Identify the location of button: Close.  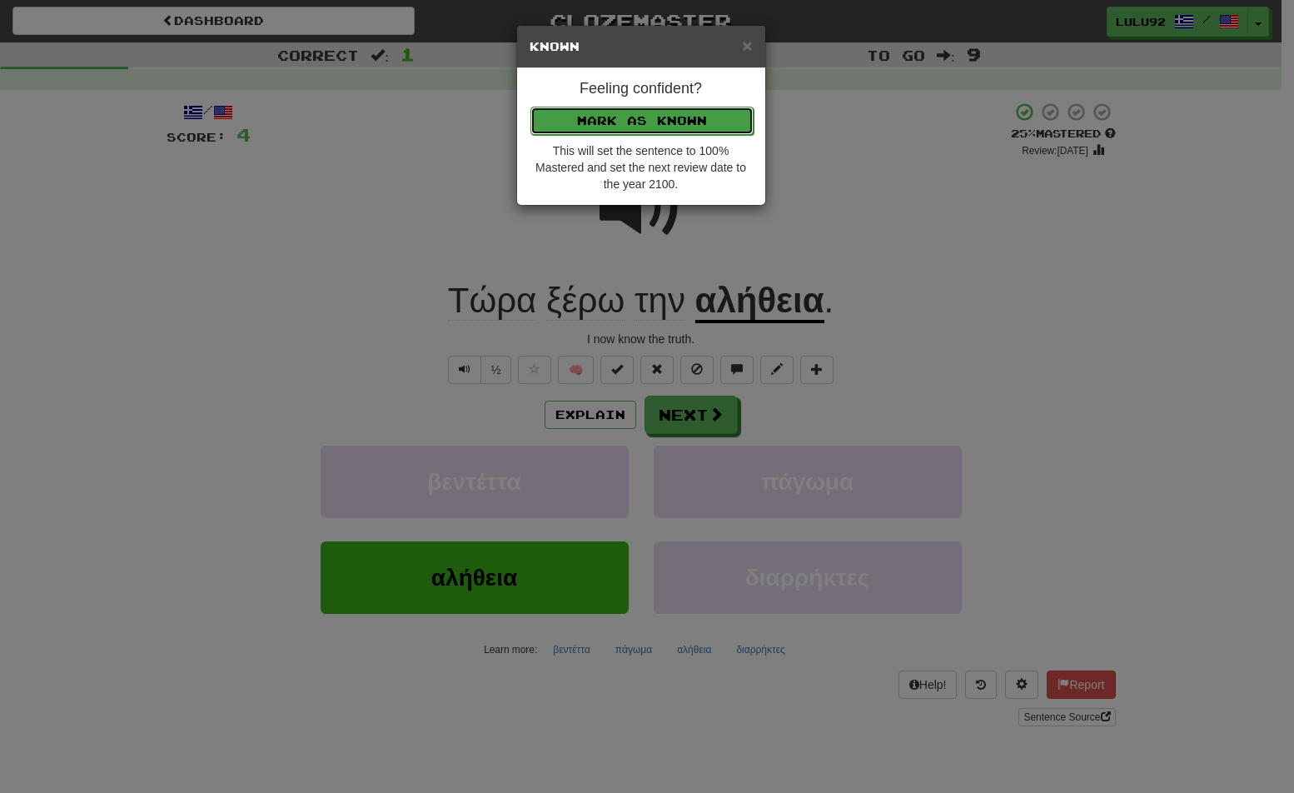
(747, 45).